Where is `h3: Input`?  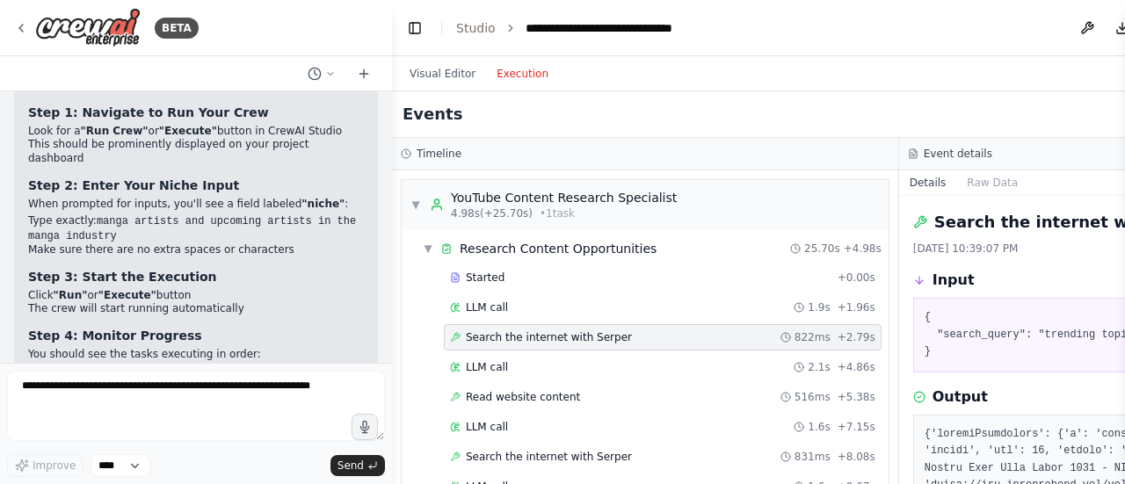 h3: Input is located at coordinates (953, 280).